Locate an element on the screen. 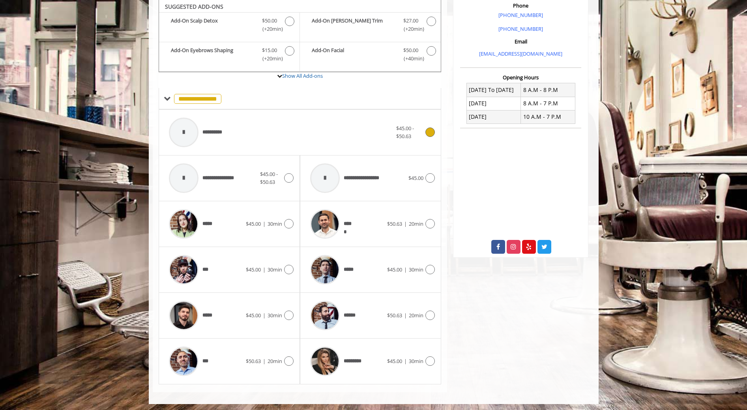 The width and height of the screenshot is (747, 410). span: $27.00 is located at coordinates (411, 21).